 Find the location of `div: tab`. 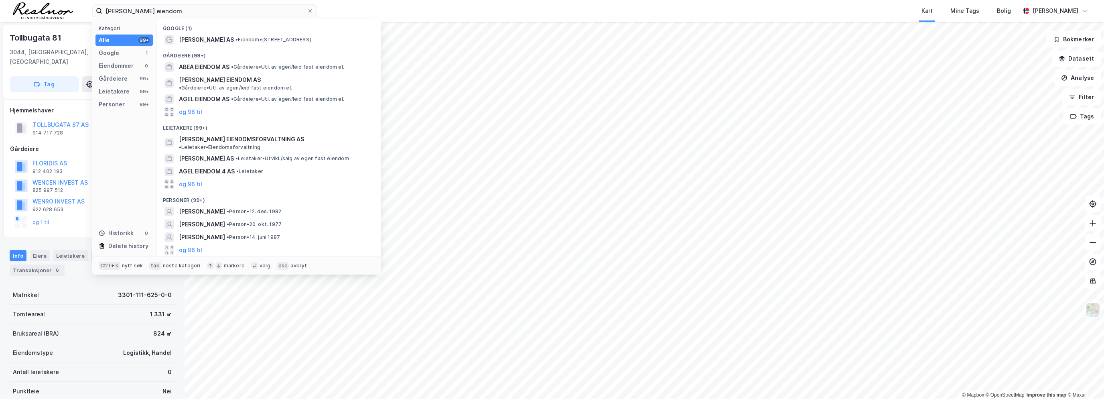

div: tab is located at coordinates (155, 266).